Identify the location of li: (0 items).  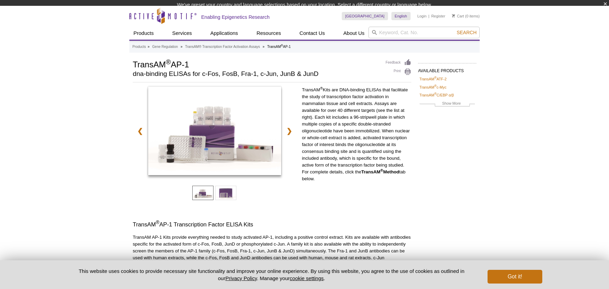
(465, 16).